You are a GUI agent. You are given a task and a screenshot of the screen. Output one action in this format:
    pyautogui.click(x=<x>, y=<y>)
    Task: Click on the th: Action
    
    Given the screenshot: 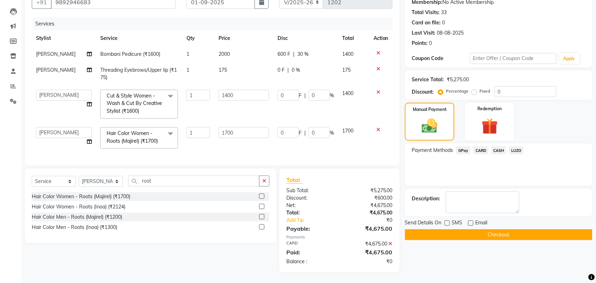 What is the action you would take?
    pyautogui.click(x=381, y=38)
    